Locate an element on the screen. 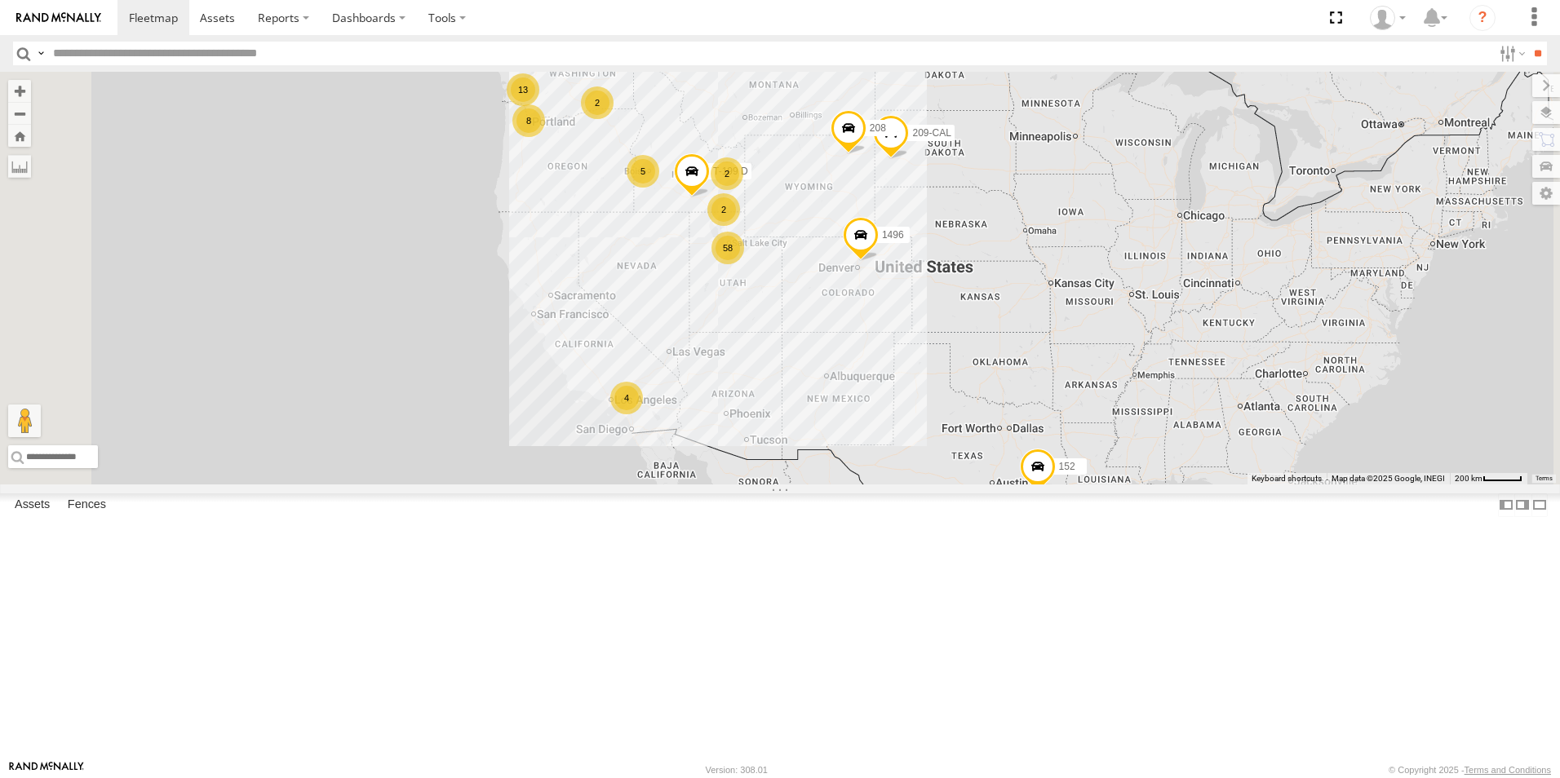 Image resolution: width=1560 pixels, height=778 pixels. button: Map Scale: 200 km per 45 pixels is located at coordinates (1488, 479).